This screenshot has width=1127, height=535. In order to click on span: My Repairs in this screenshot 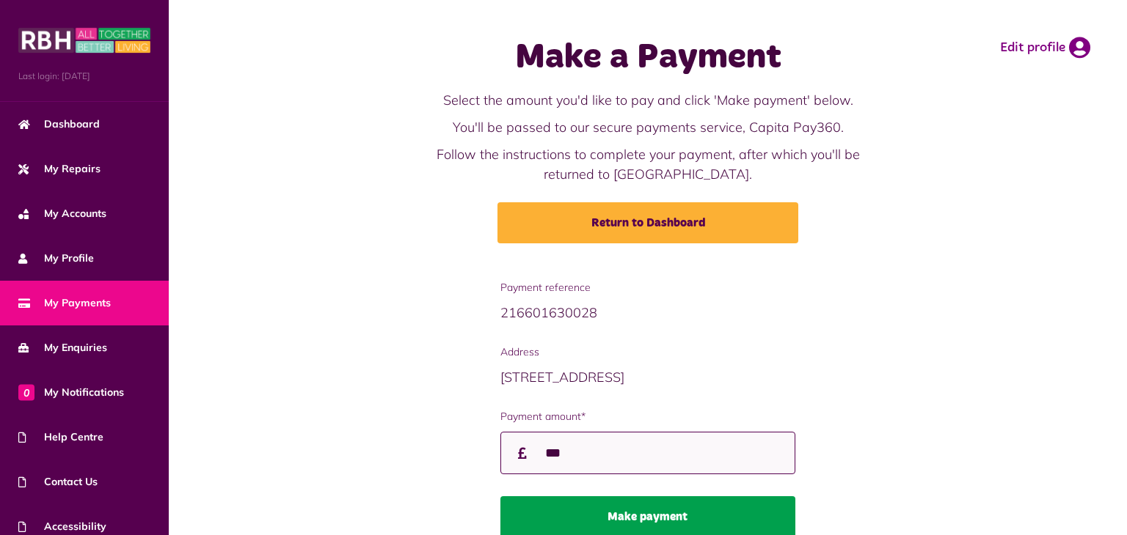, I will do `click(59, 169)`.